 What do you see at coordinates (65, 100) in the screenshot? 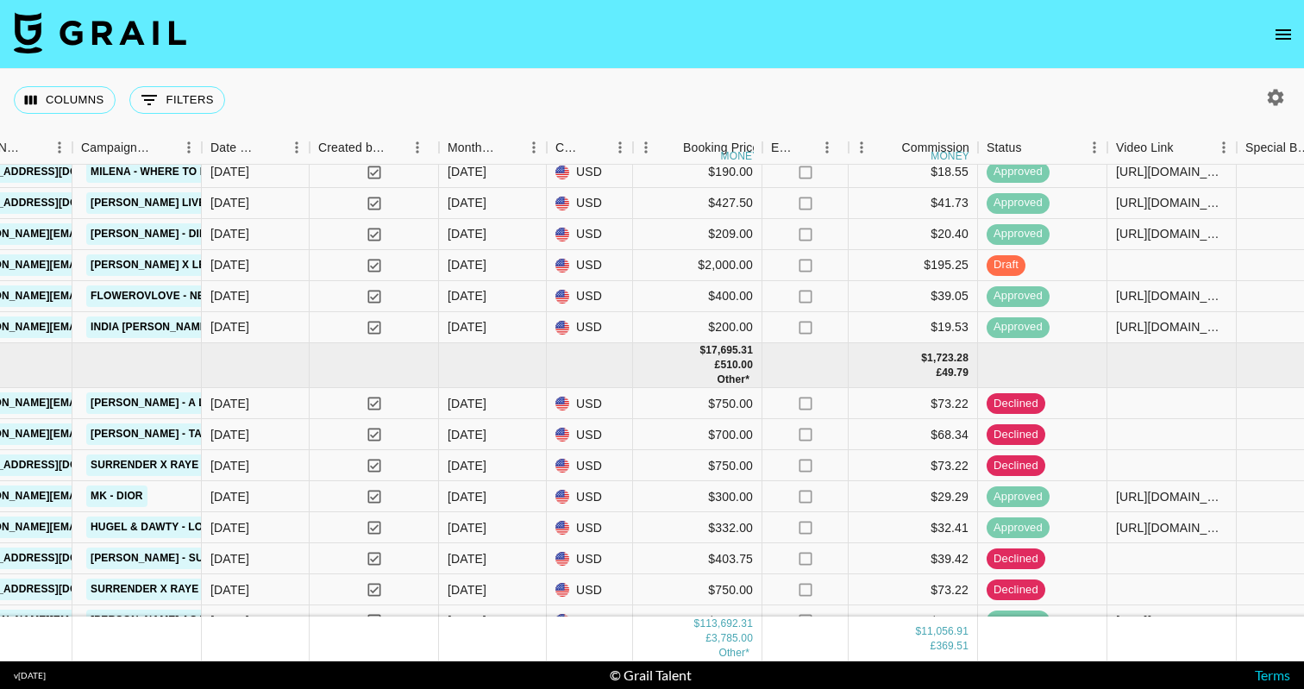
I see `button: Select columns` at bounding box center [65, 100].